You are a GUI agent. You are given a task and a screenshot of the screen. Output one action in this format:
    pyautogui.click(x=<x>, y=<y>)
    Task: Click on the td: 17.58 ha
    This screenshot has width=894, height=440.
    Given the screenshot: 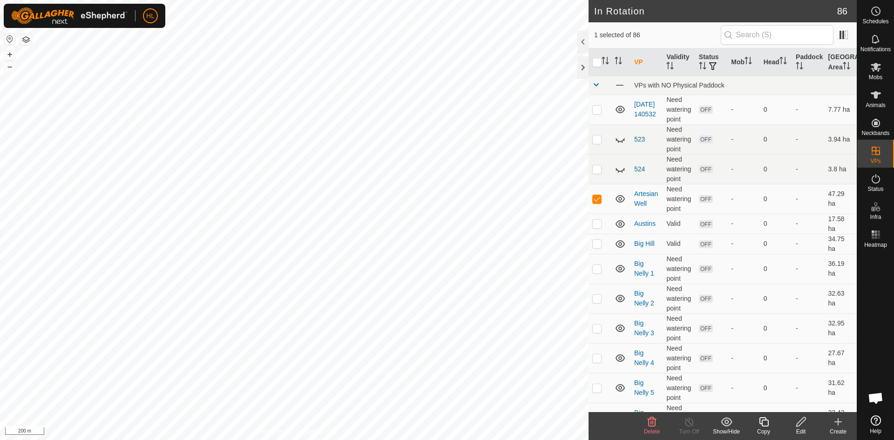 What is the action you would take?
    pyautogui.click(x=840, y=223)
    